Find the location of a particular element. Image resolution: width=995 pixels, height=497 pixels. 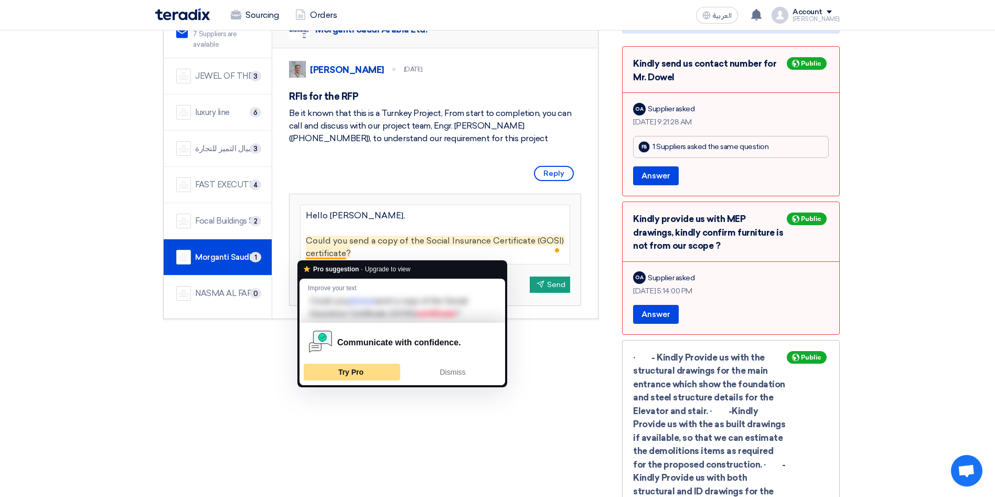

div: Account is located at coordinates (807, 12).